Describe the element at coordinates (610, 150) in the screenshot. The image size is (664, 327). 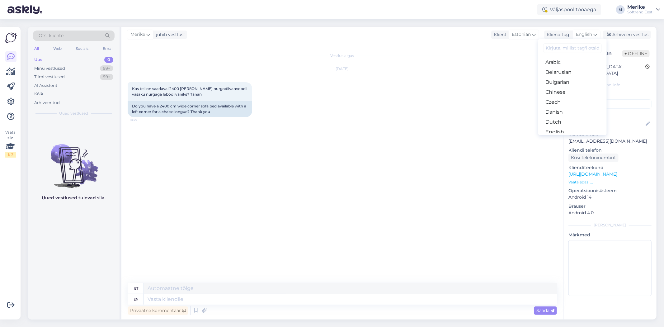
I see `p: Kliendi telefon` at that location.